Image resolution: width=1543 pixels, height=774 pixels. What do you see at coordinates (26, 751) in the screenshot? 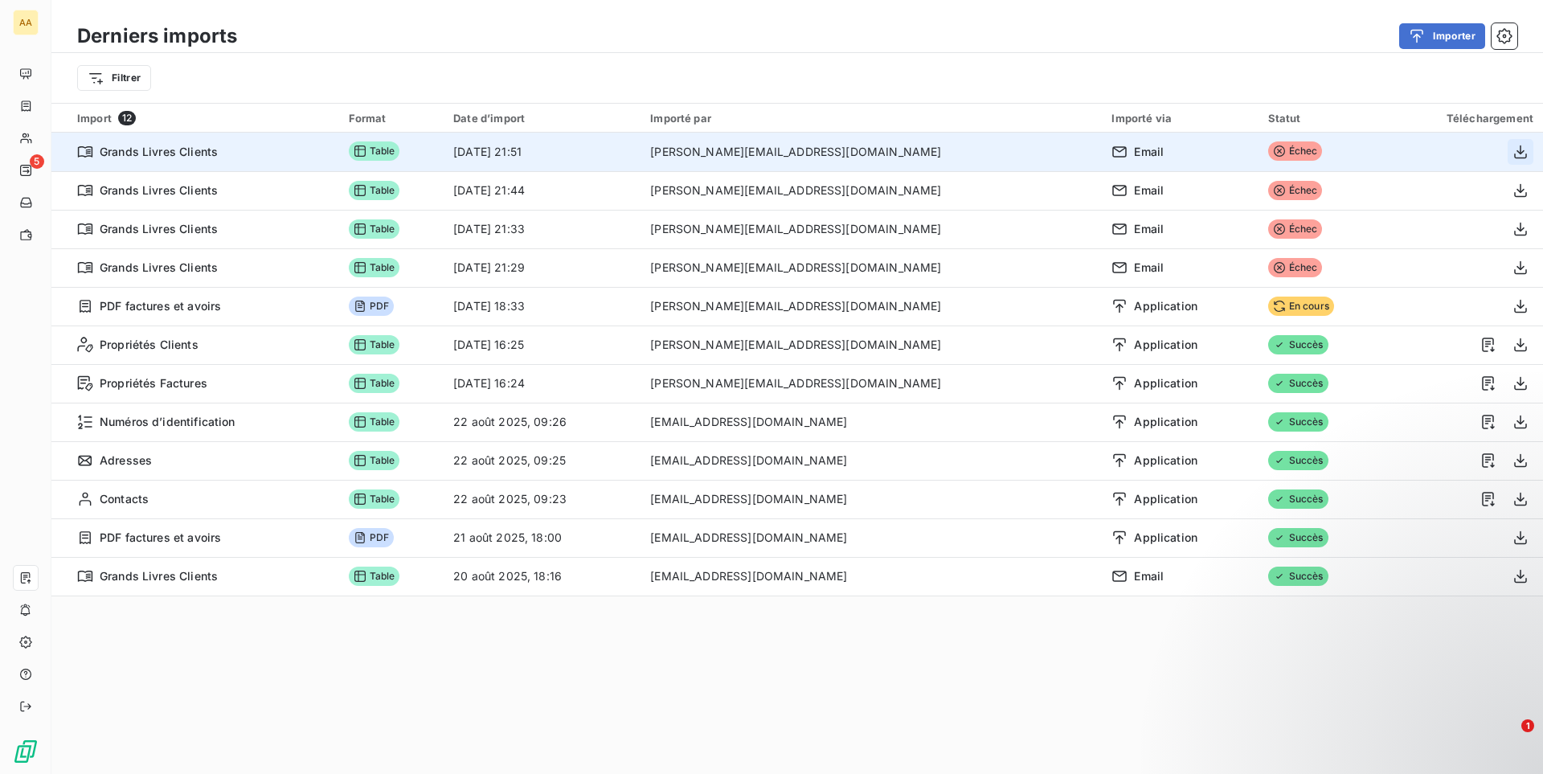
I see `img: Logo LeanPay` at bounding box center [26, 751].